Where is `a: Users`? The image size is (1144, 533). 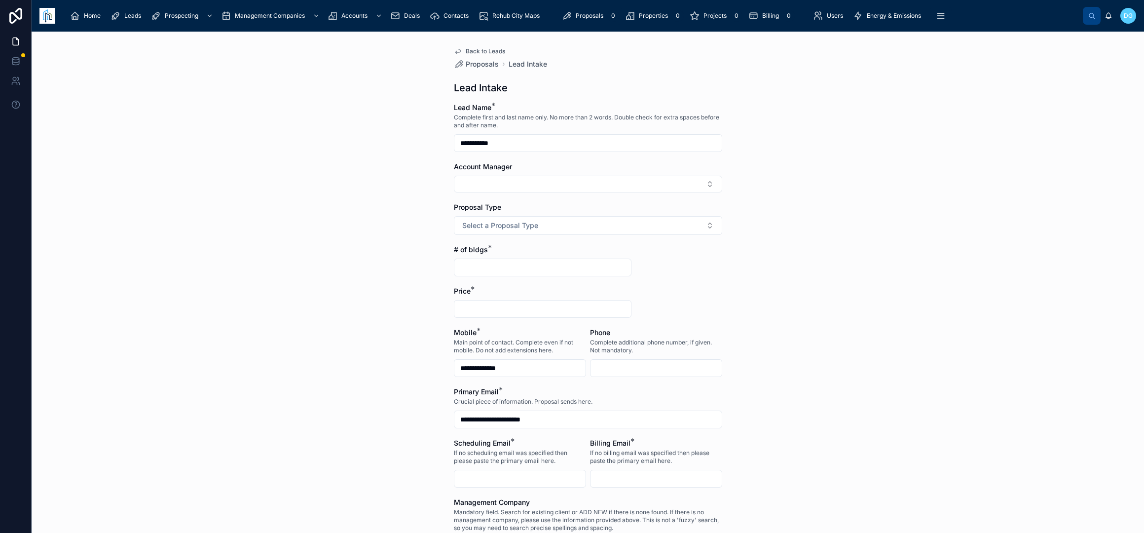 a: Users is located at coordinates (830, 16).